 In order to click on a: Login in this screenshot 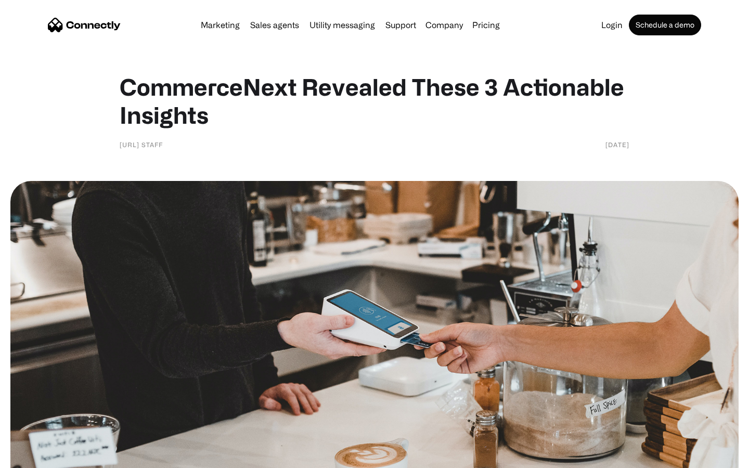, I will do `click(612, 25)`.